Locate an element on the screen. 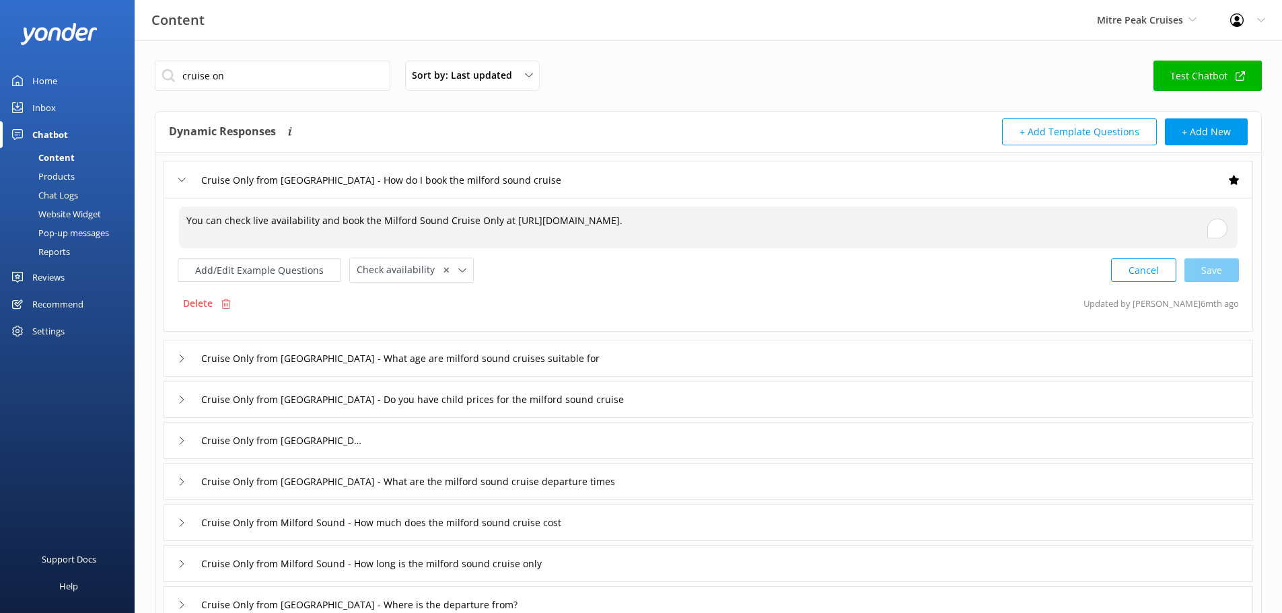 The width and height of the screenshot is (1282, 613). div: Products is located at coordinates (41, 176).